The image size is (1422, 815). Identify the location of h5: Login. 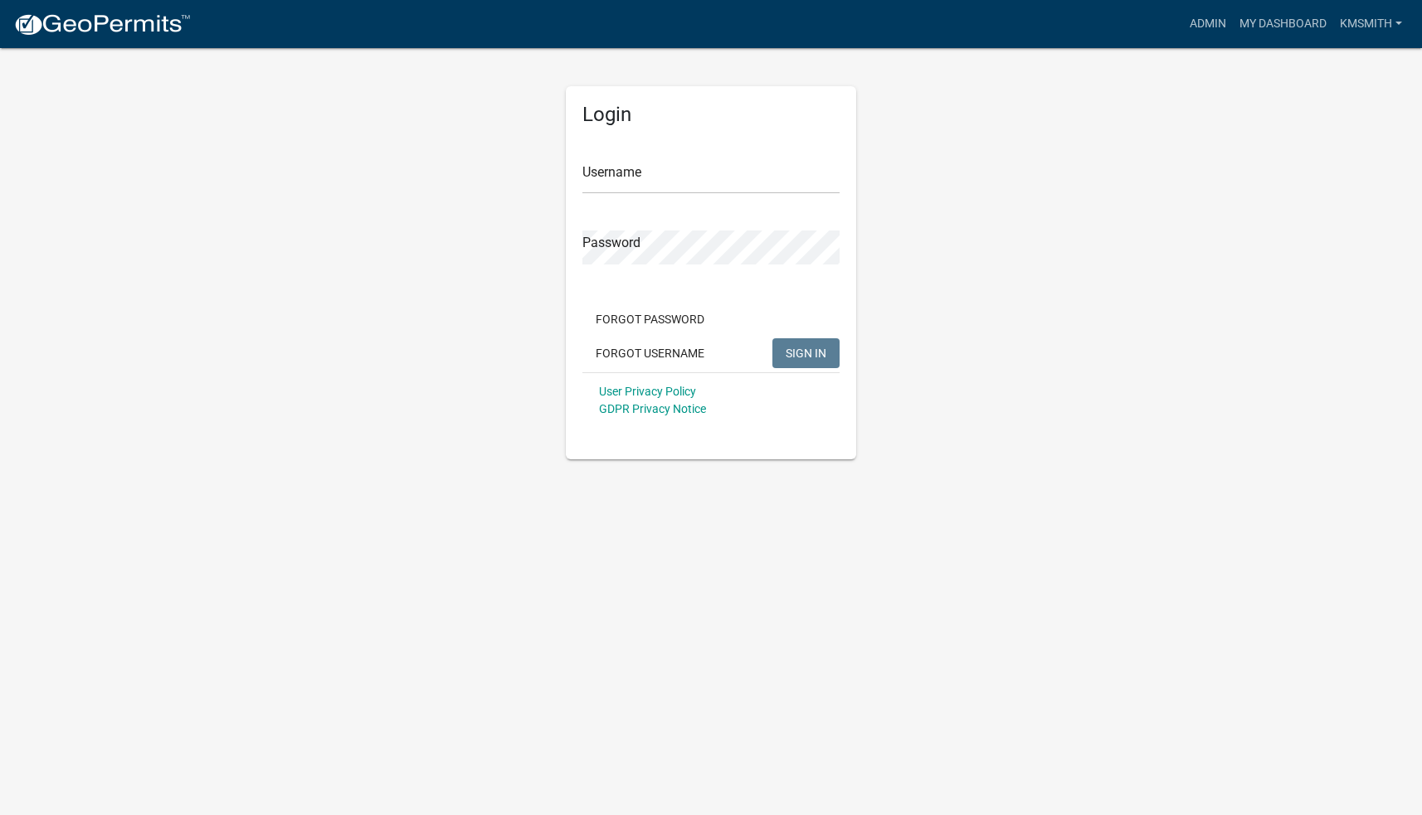
(711, 114).